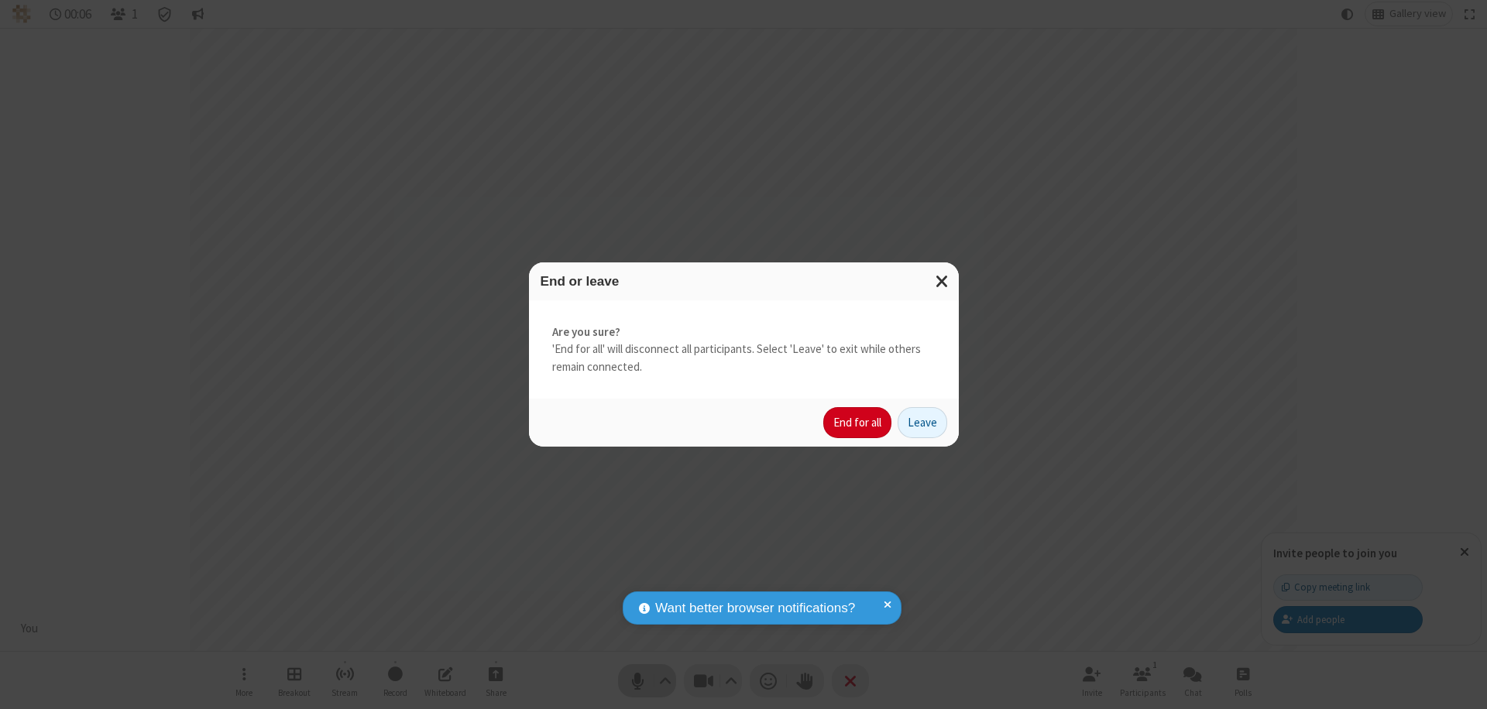 This screenshot has height=709, width=1487. Describe the element at coordinates (743, 350) in the screenshot. I see `div: 'End for all' will disconnect all participants. Select 'Leave' to exit while others remain connec...` at that location.